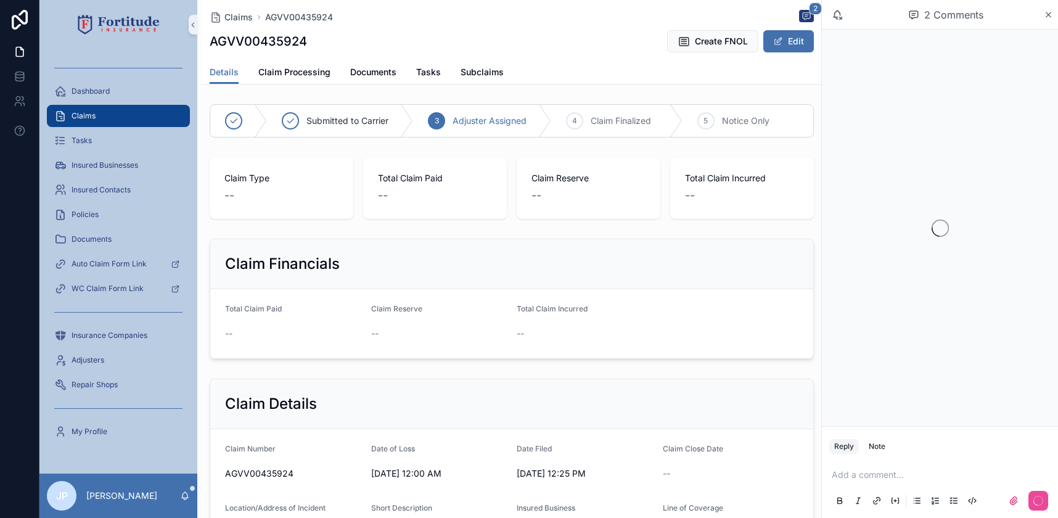 The height and width of the screenshot is (518, 1058). I want to click on span: Date of Loss, so click(393, 448).